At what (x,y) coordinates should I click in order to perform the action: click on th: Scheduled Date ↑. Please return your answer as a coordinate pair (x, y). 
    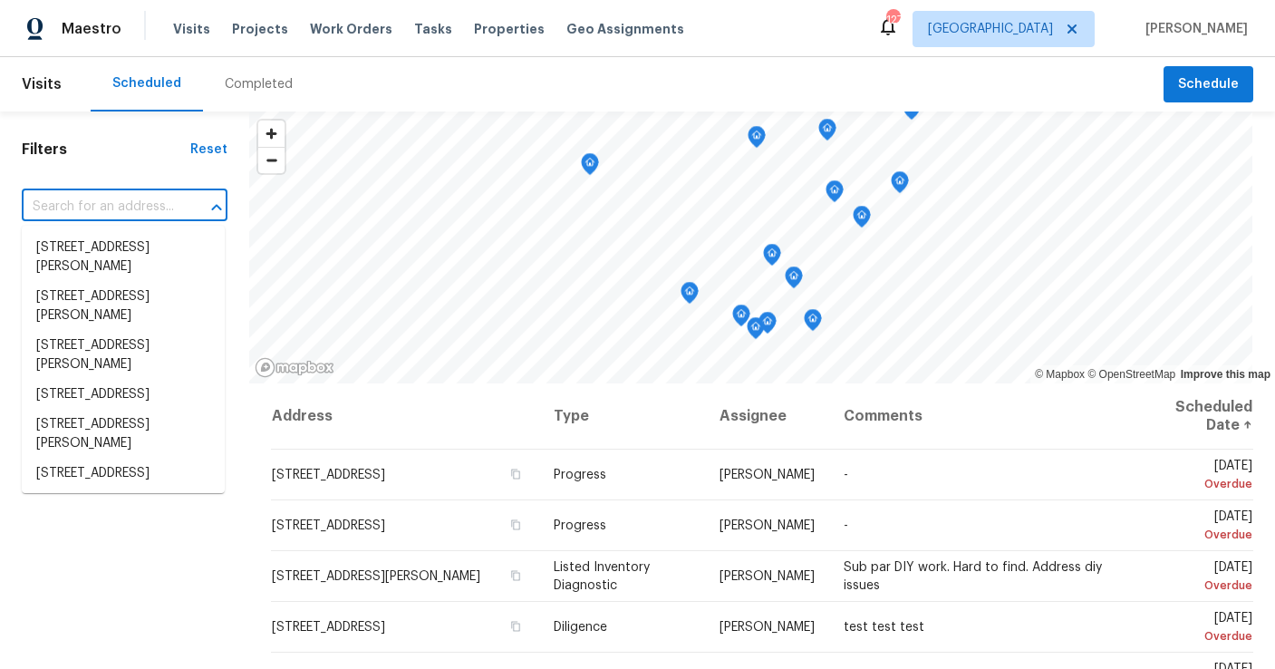
    Looking at the image, I should click on (1188, 416).